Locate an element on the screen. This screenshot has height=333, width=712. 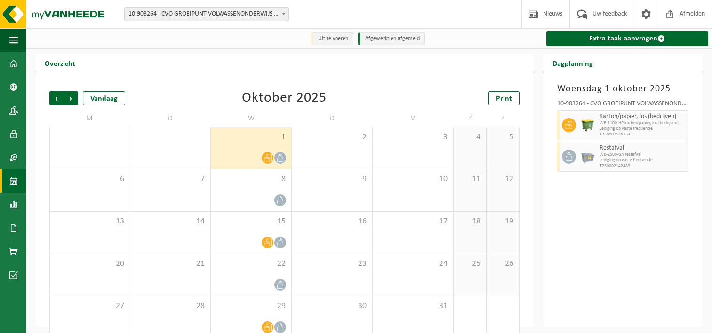
td: W is located at coordinates (251, 119).